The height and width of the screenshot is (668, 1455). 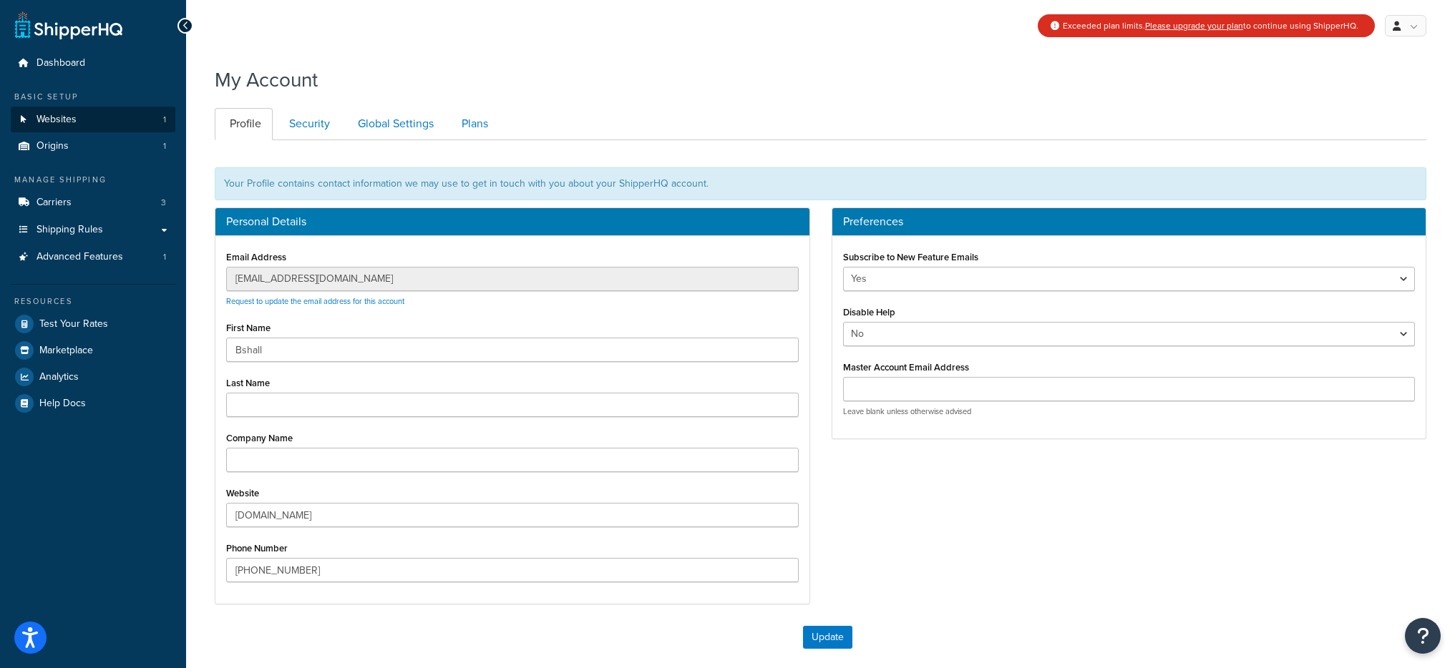 I want to click on span: Origins, so click(x=52, y=146).